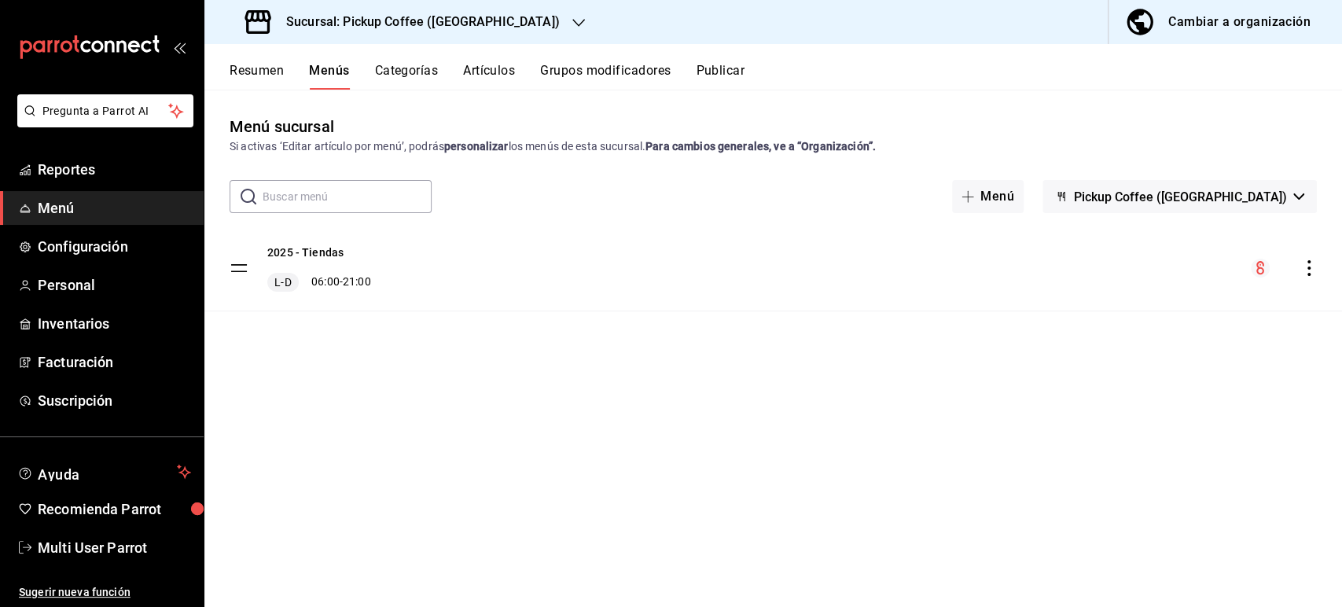 This screenshot has height=607, width=1342. What do you see at coordinates (102, 122) in the screenshot?
I see `a: Pregunta a Parrot AI` at bounding box center [102, 122].